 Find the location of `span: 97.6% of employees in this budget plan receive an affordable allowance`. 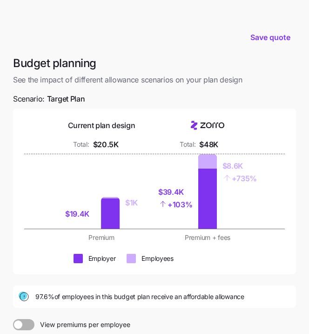

span: 97.6% of employees in this budget plan receive an affordable allowance is located at coordinates (140, 297).